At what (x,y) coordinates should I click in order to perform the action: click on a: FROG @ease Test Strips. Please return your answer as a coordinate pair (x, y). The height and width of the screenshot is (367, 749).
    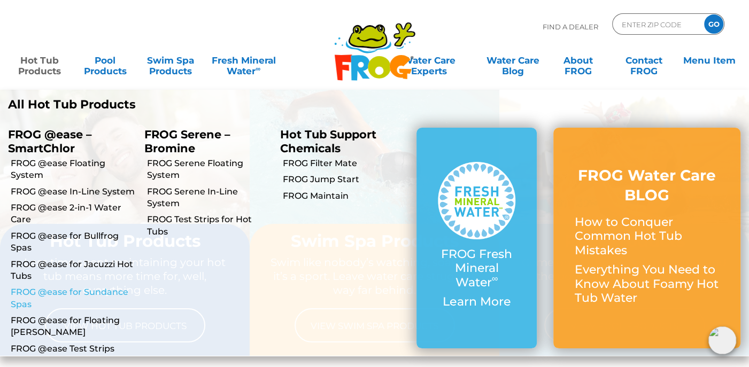
    Looking at the image, I should click on (73, 349).